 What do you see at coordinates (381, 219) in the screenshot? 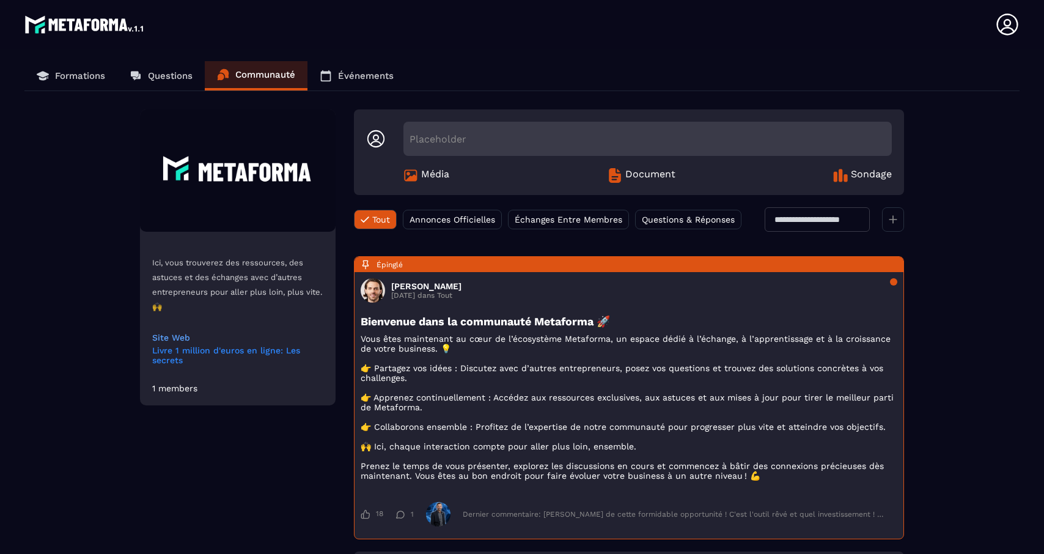
I see `span: Tout` at bounding box center [381, 219].